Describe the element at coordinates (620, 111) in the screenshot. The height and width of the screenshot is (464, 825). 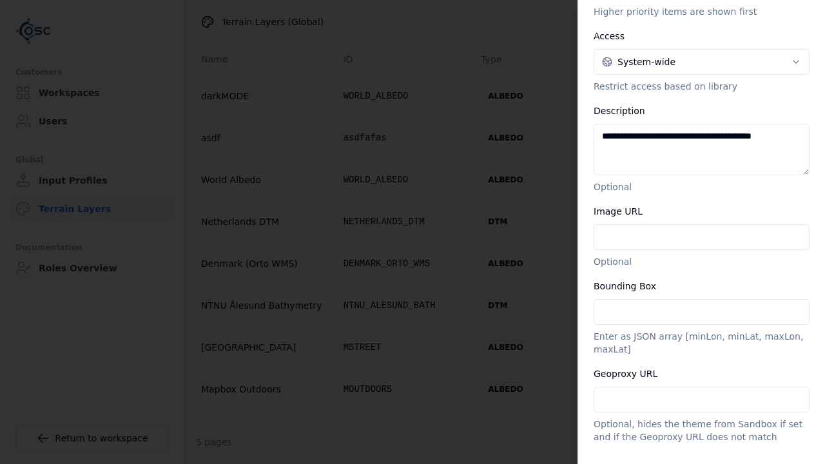
I see `label: Description` at that location.